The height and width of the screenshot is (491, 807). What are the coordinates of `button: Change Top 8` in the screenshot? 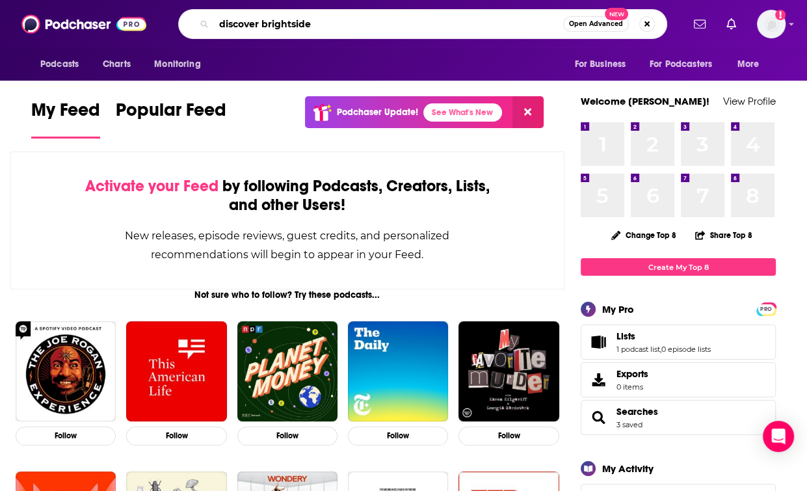 It's located at (644, 235).